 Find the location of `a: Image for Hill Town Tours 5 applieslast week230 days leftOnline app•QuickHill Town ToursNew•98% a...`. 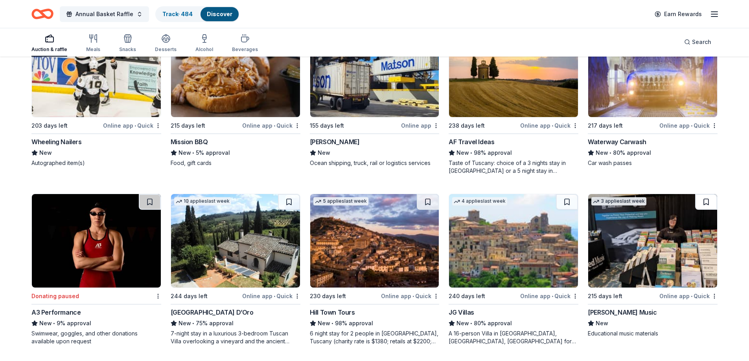

a: Image for Hill Town Tours 5 applieslast week230 days leftOnline app•QuickHill Town ToursNew•98% a... is located at coordinates (375, 270).